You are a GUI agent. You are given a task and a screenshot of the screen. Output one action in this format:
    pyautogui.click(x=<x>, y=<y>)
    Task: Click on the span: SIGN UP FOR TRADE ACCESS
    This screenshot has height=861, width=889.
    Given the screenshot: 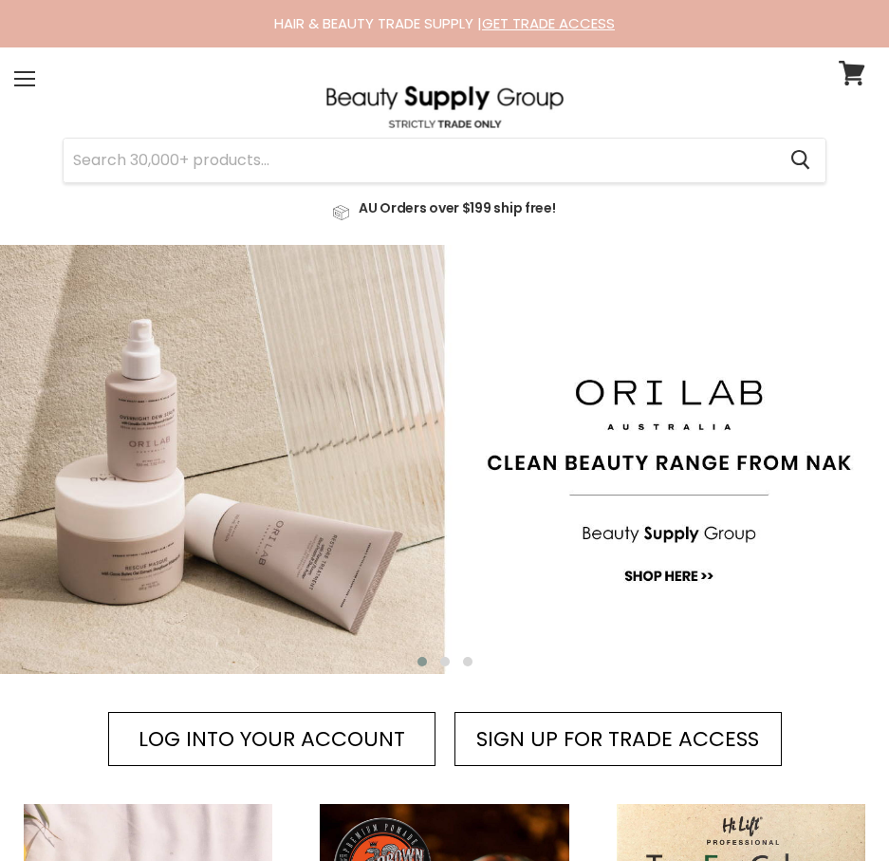 What is the action you would take?
    pyautogui.click(x=618, y=738)
    